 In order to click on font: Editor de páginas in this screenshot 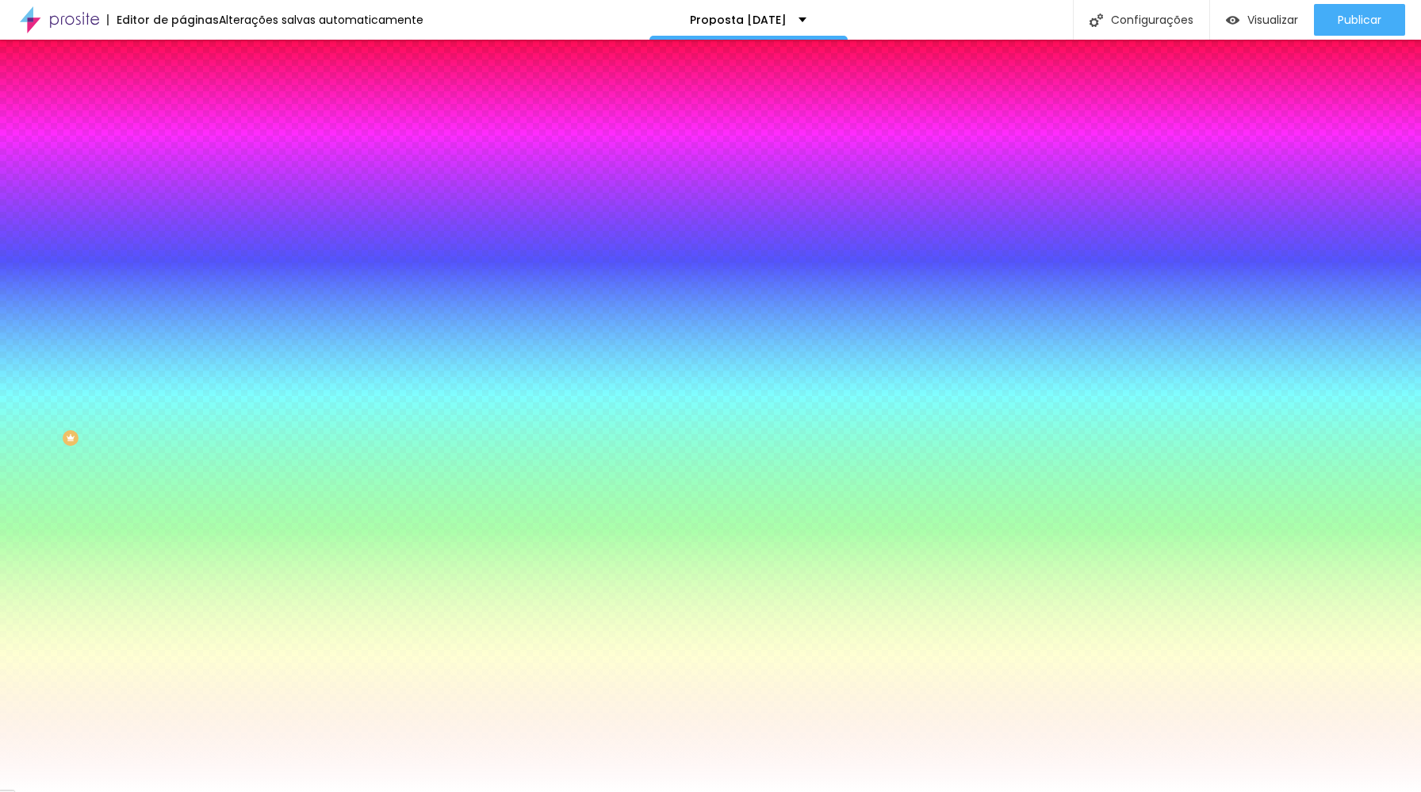, I will do `click(167, 20)`.